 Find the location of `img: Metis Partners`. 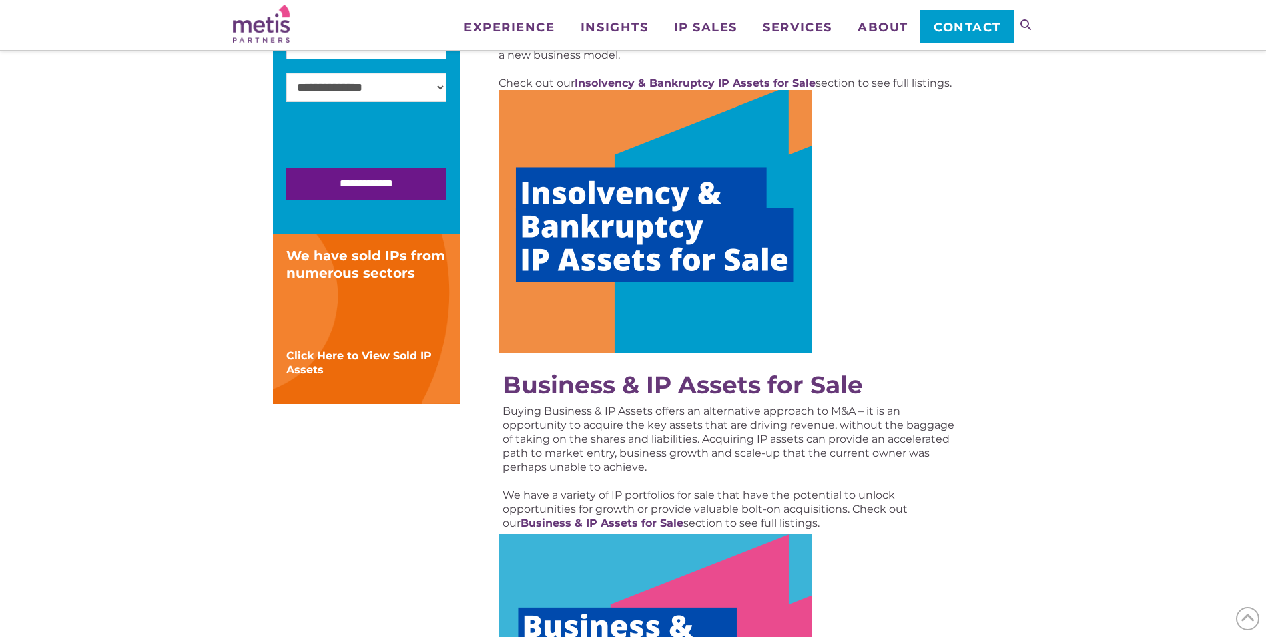

img: Metis Partners is located at coordinates (261, 23).